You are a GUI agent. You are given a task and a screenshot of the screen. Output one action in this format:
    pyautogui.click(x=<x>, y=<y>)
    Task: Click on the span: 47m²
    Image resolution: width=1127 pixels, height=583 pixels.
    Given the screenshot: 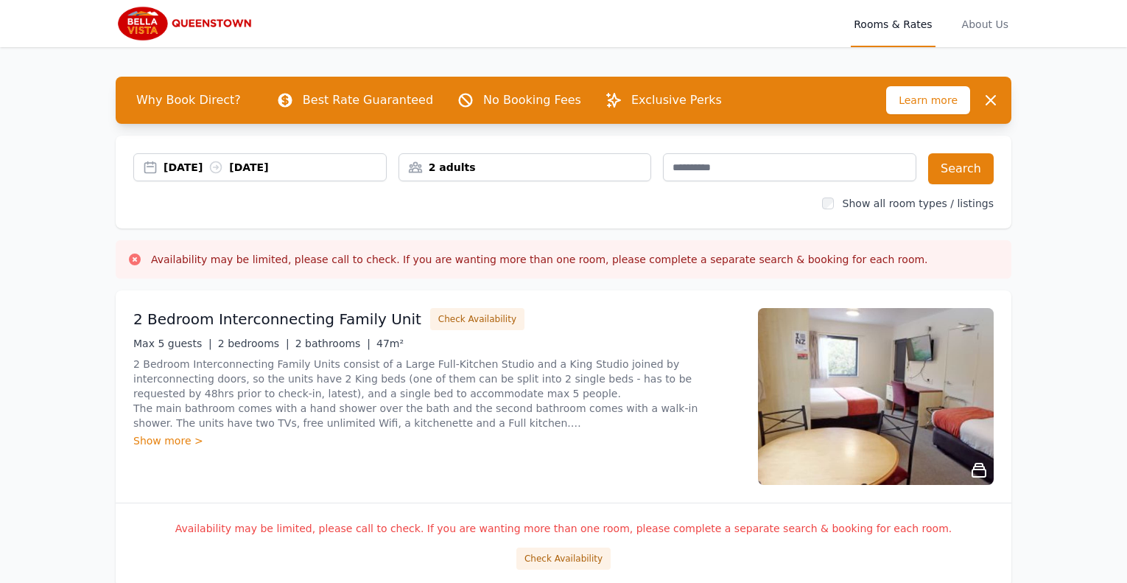 What is the action you would take?
    pyautogui.click(x=390, y=343)
    